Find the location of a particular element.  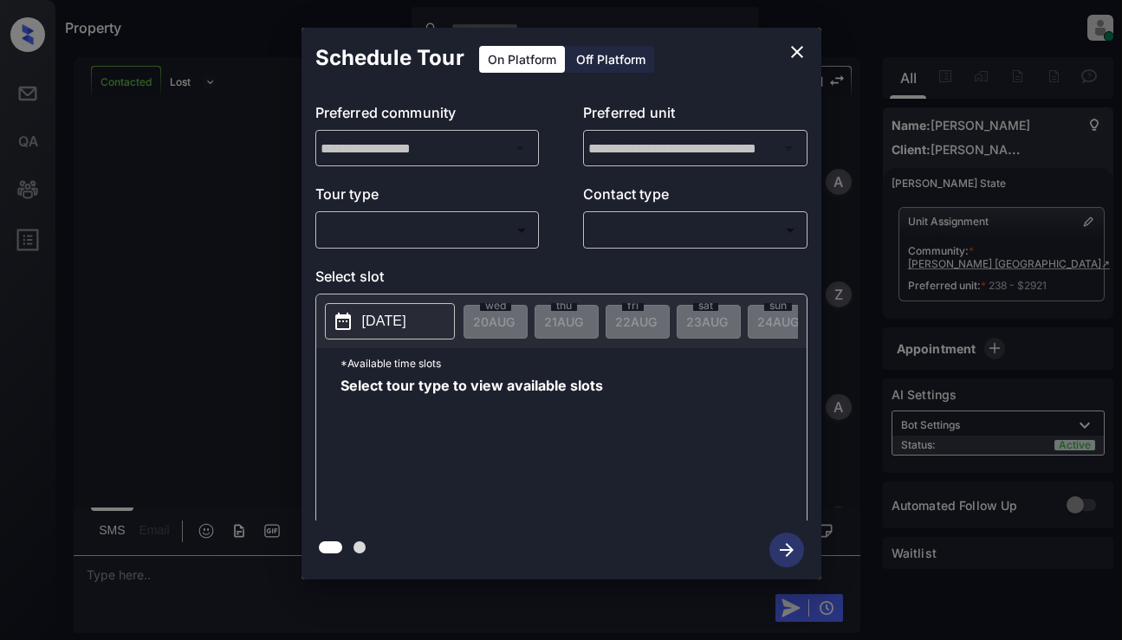

p: Preferred community is located at coordinates (427, 116).